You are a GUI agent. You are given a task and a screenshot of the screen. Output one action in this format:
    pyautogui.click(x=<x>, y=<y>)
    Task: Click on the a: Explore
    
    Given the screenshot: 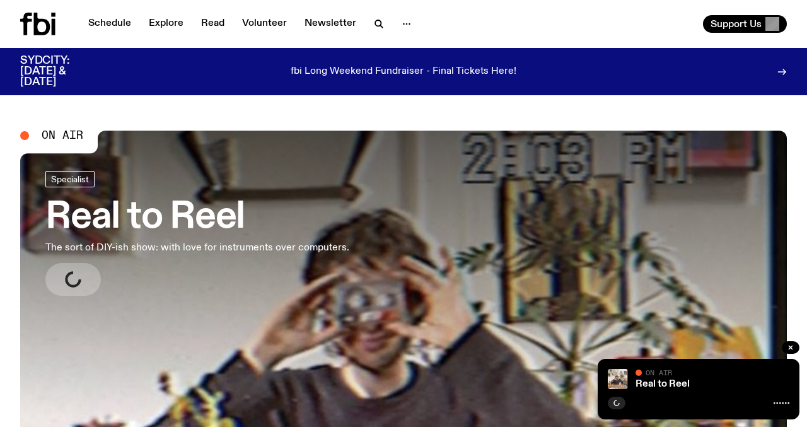 What is the action you would take?
    pyautogui.click(x=166, y=24)
    